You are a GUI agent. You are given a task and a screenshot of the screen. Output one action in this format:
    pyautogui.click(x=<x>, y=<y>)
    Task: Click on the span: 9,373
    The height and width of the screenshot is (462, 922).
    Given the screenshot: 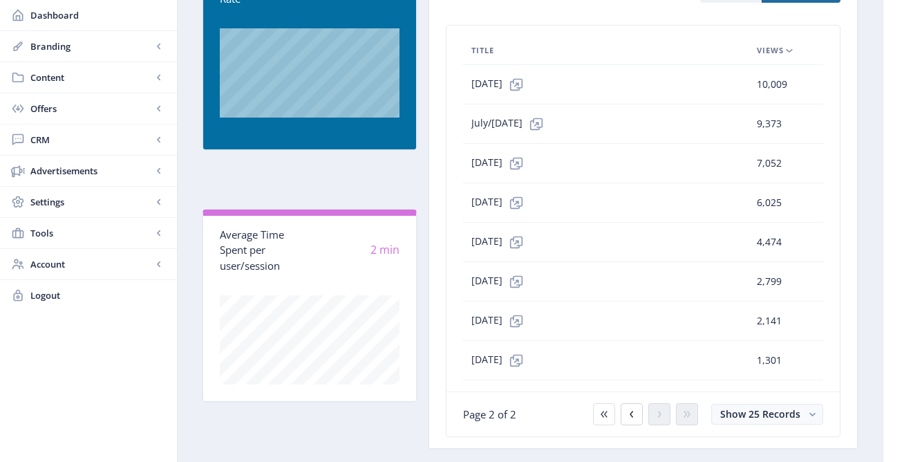 What is the action you would take?
    pyautogui.click(x=770, y=124)
    